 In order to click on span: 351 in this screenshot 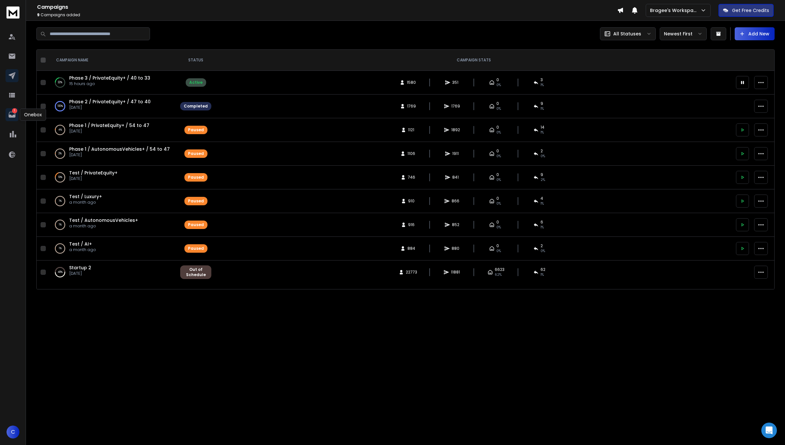, I will do `click(456, 82)`.